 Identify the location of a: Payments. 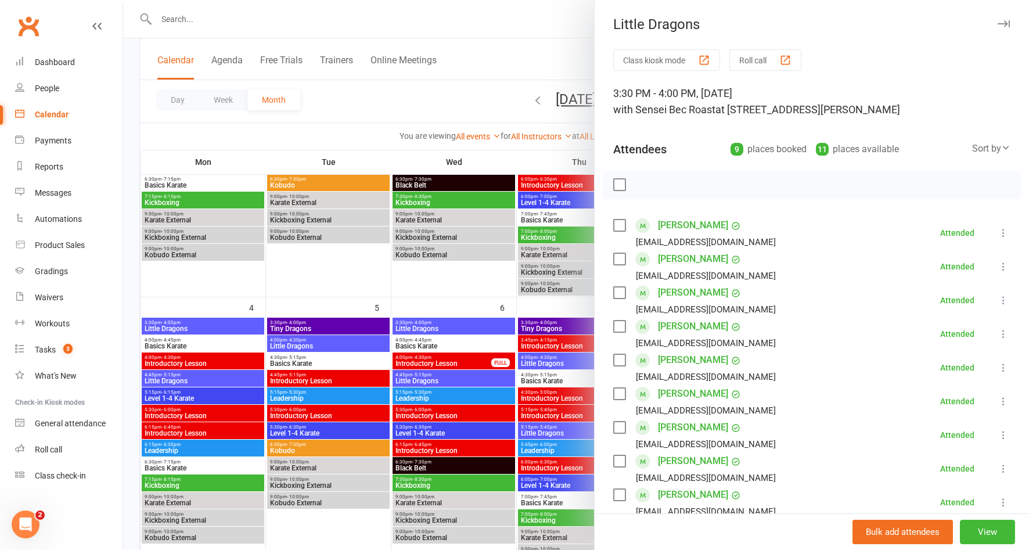
(69, 141).